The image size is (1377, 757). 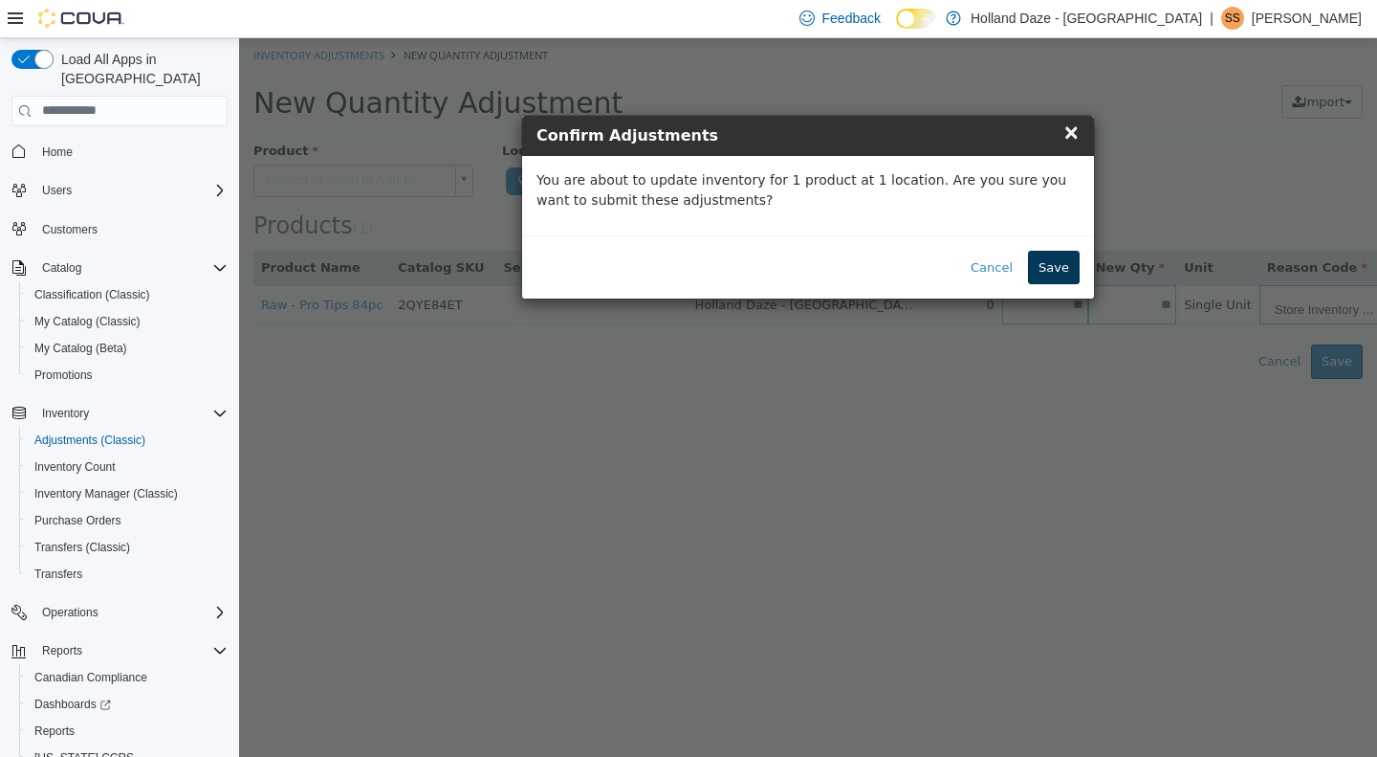 What do you see at coordinates (851, 18) in the screenshot?
I see `span: Feedback` at bounding box center [851, 18].